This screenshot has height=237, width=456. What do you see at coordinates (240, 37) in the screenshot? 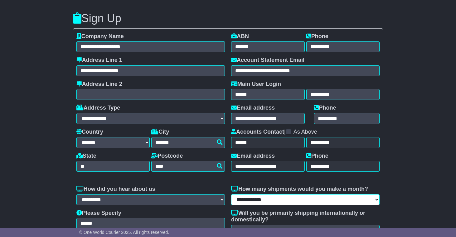
I see `label: ABN` at bounding box center [240, 37].